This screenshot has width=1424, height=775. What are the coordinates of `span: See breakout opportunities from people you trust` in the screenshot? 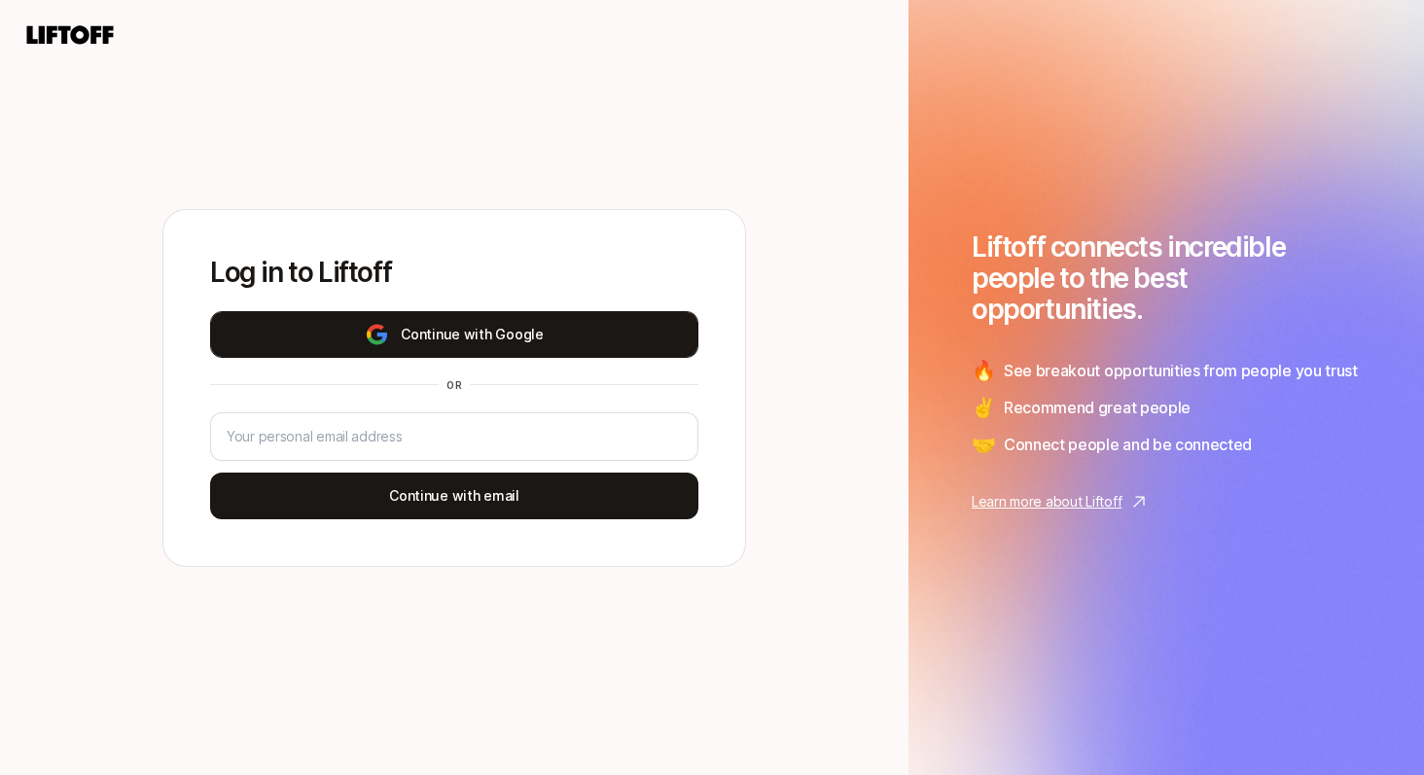 It's located at (1181, 371).